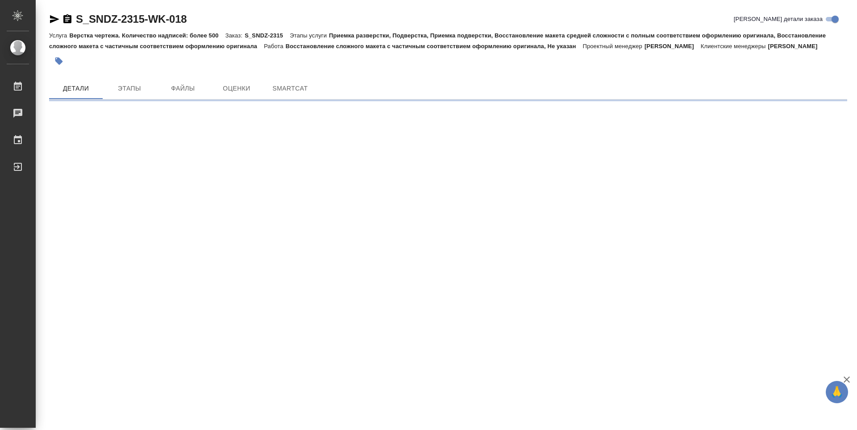  Describe the element at coordinates (237, 88) in the screenshot. I see `span: Оценки` at that location.